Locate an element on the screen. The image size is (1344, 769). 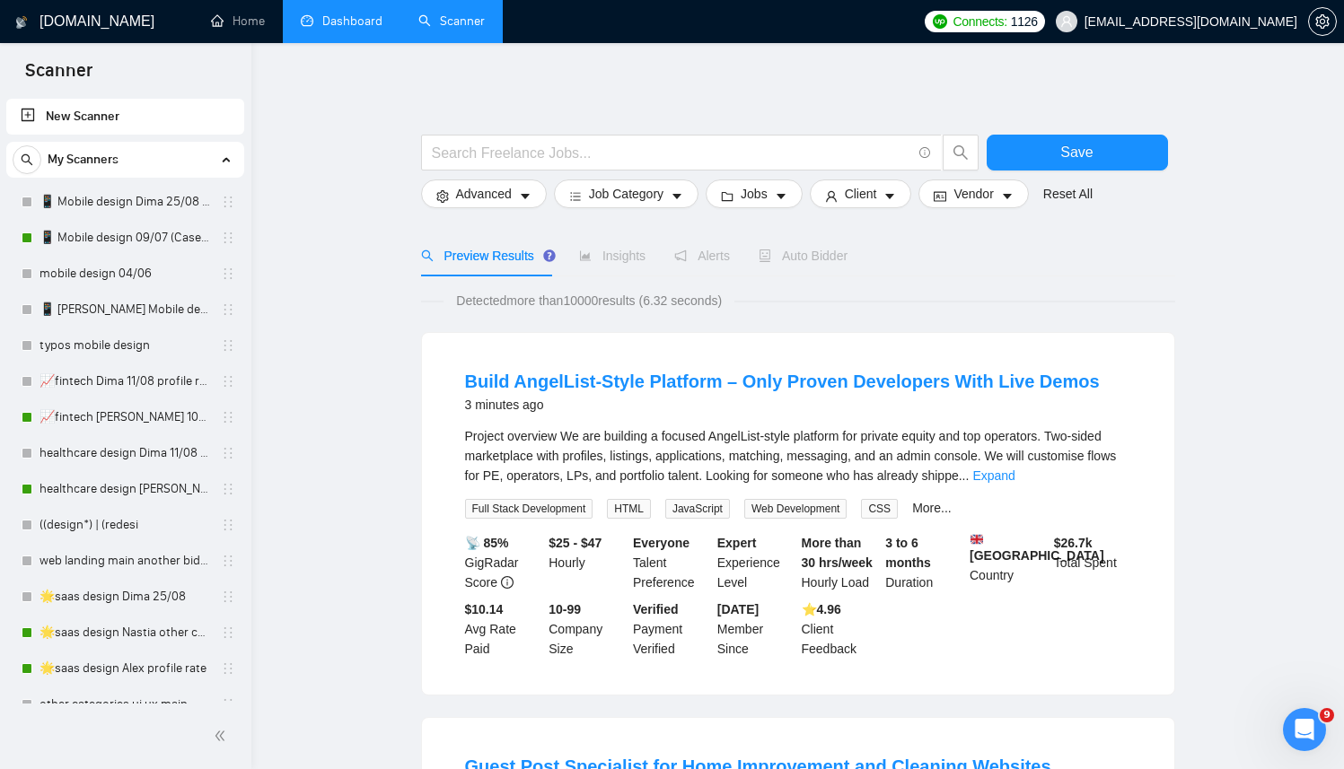
button: setting is located at coordinates (1322, 22).